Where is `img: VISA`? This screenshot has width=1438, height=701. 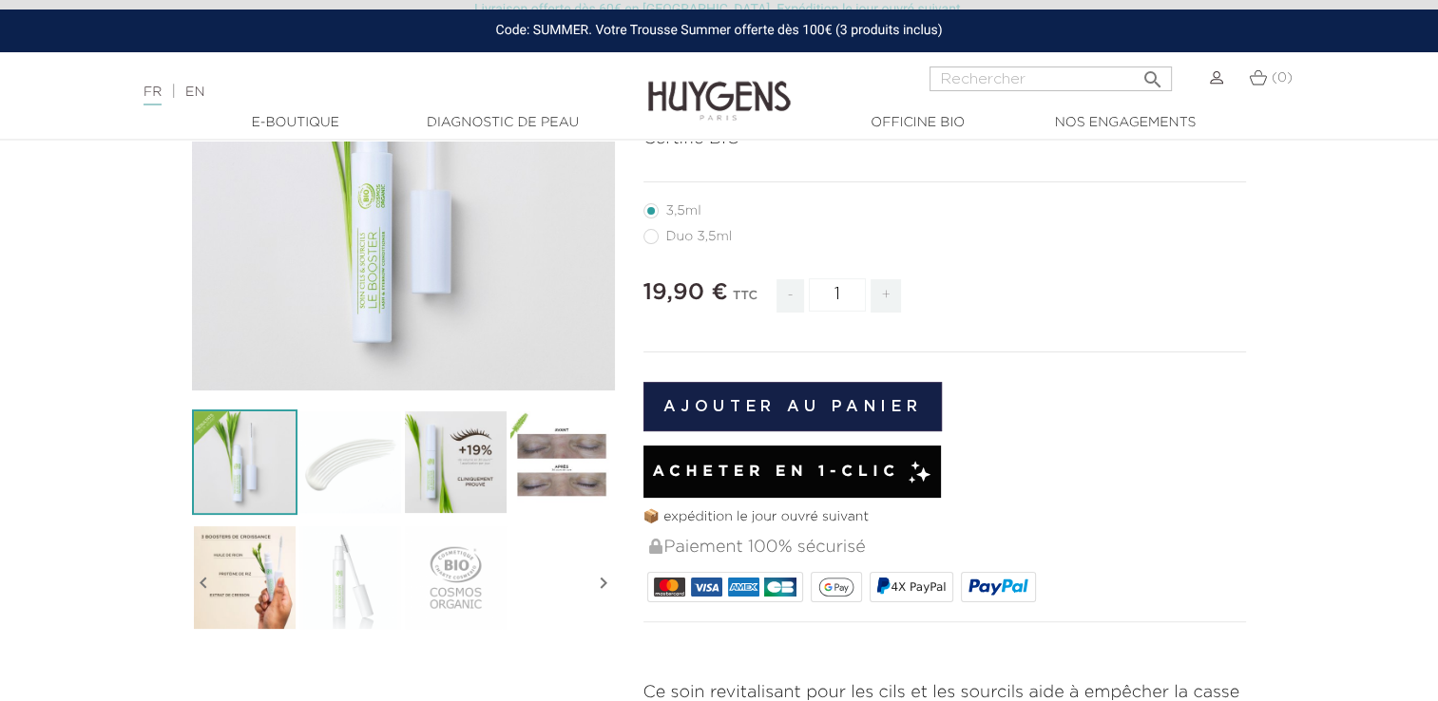 img: VISA is located at coordinates (706, 587).